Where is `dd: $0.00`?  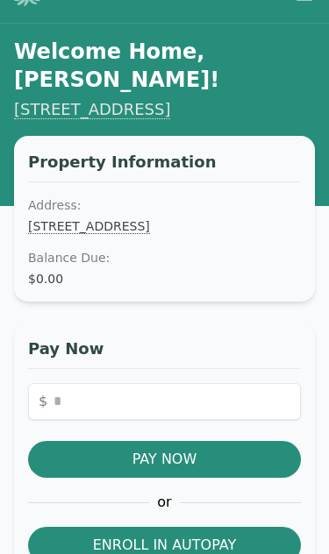
dd: $0.00 is located at coordinates (164, 279).